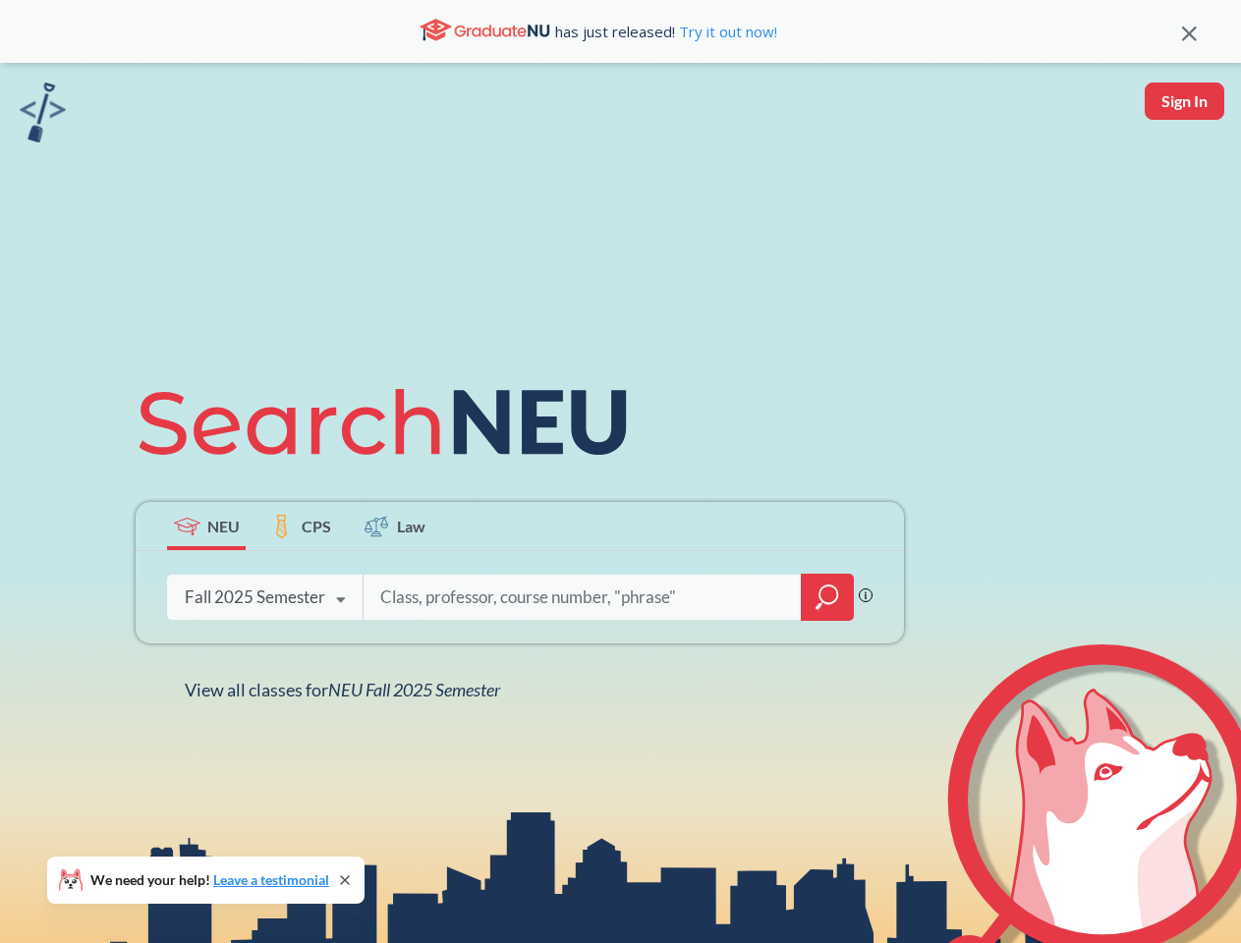 This screenshot has width=1241, height=943. Describe the element at coordinates (223, 526) in the screenshot. I see `span: NEU` at that location.